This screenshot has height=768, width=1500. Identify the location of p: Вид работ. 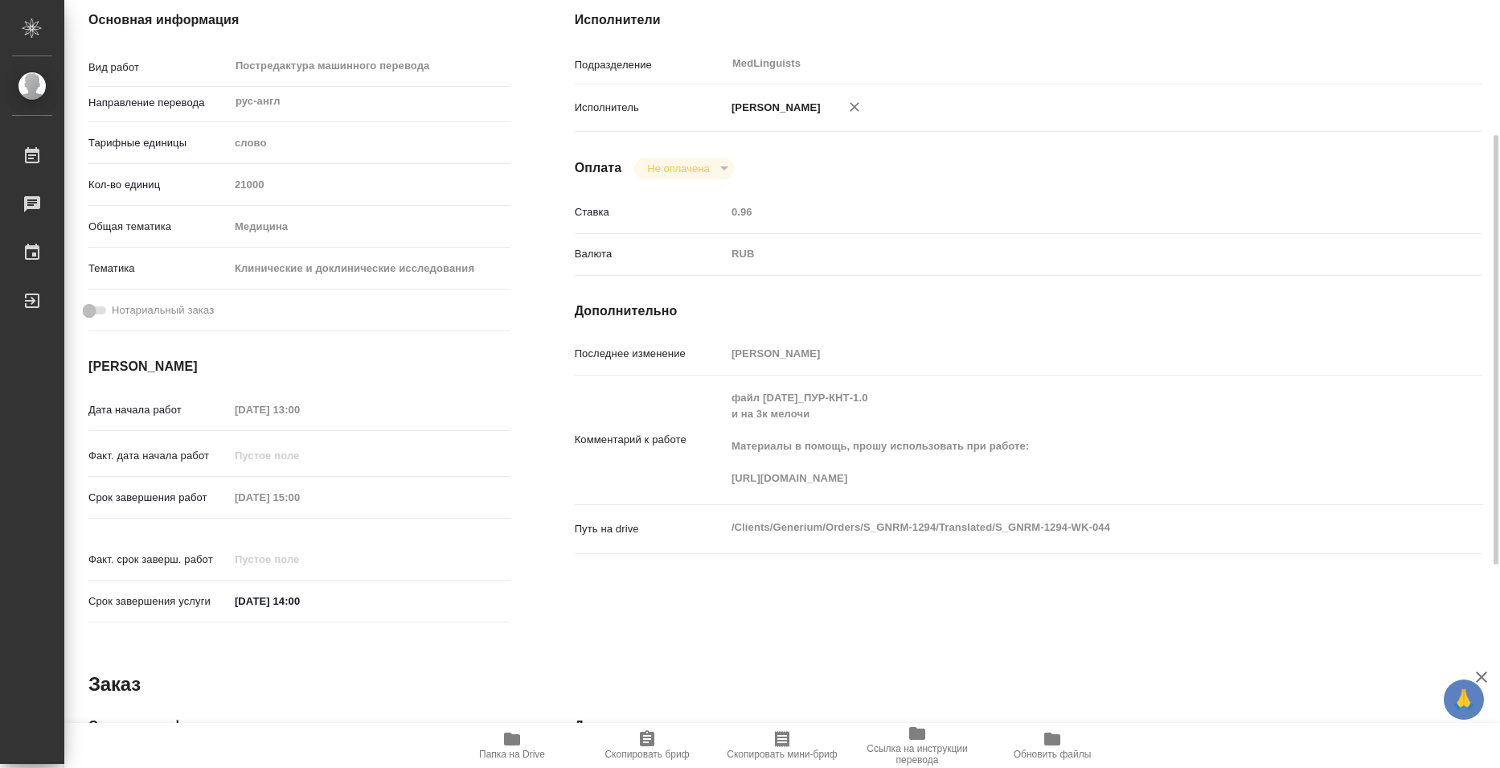
(158, 68).